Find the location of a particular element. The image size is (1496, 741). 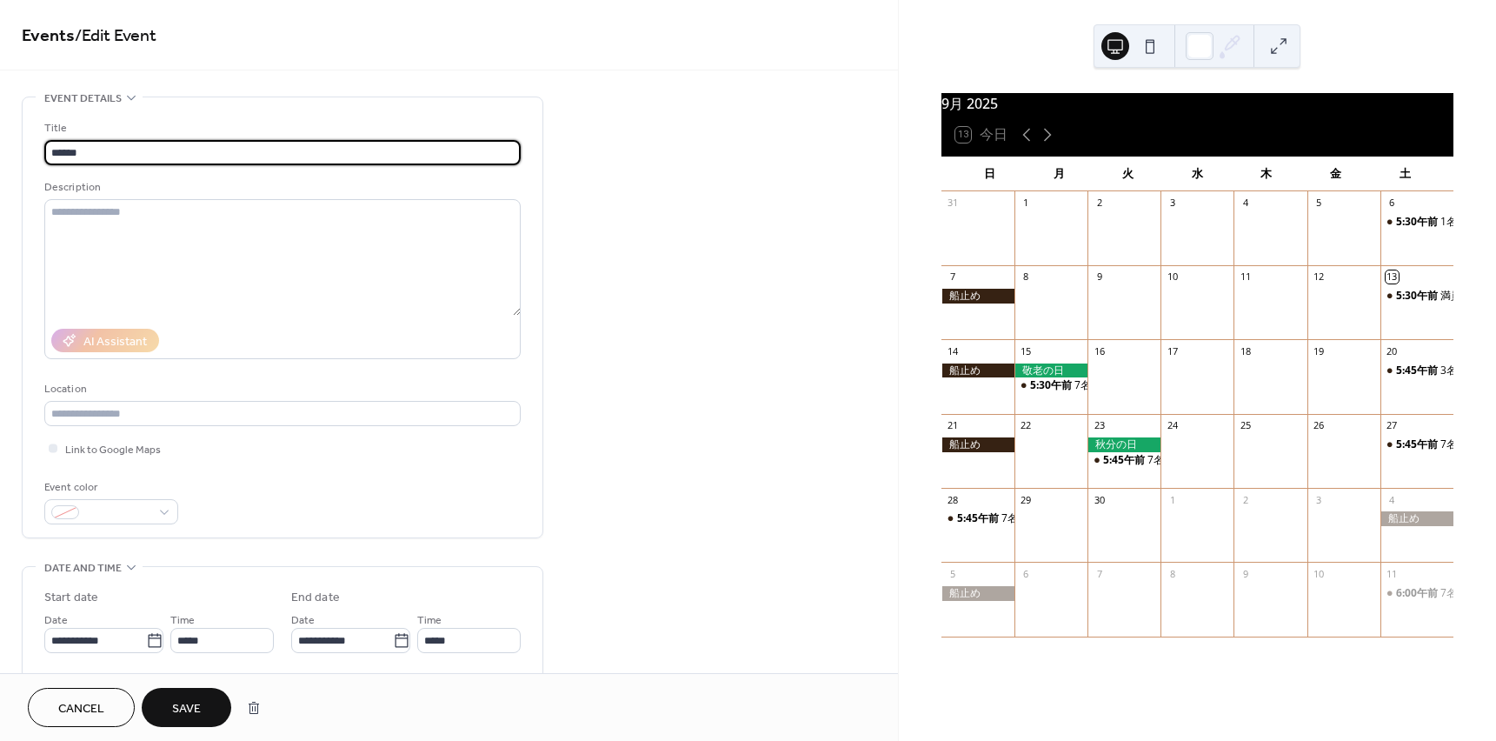

div: 金 is located at coordinates (1336, 174).